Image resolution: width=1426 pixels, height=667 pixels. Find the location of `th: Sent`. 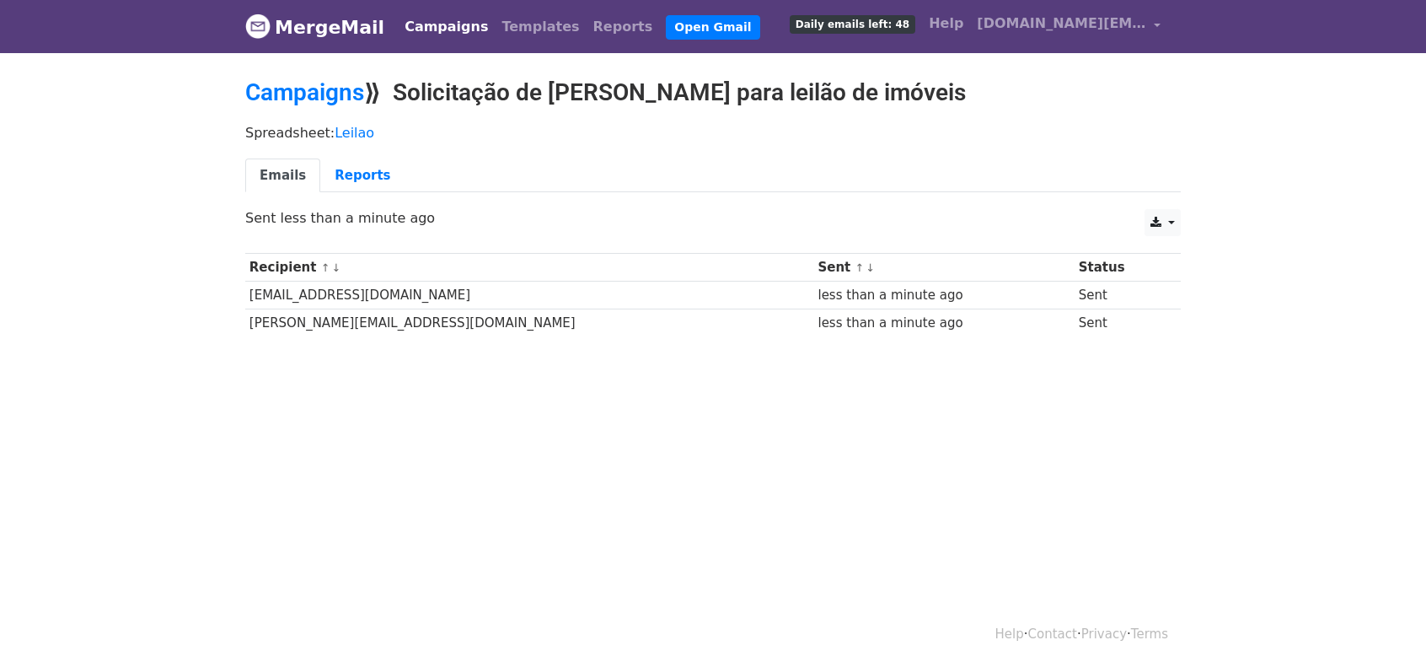

th: Sent is located at coordinates (944, 267).